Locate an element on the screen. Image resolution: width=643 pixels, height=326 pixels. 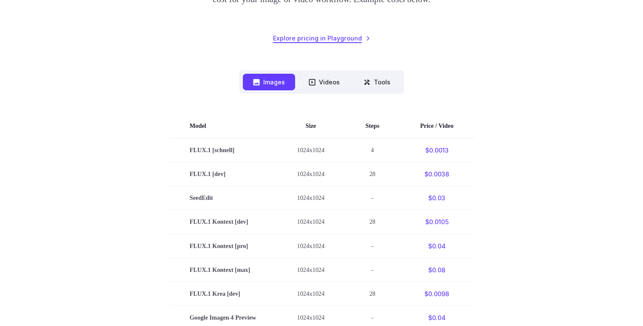
a: Explore pricing in Playground is located at coordinates (322, 38).